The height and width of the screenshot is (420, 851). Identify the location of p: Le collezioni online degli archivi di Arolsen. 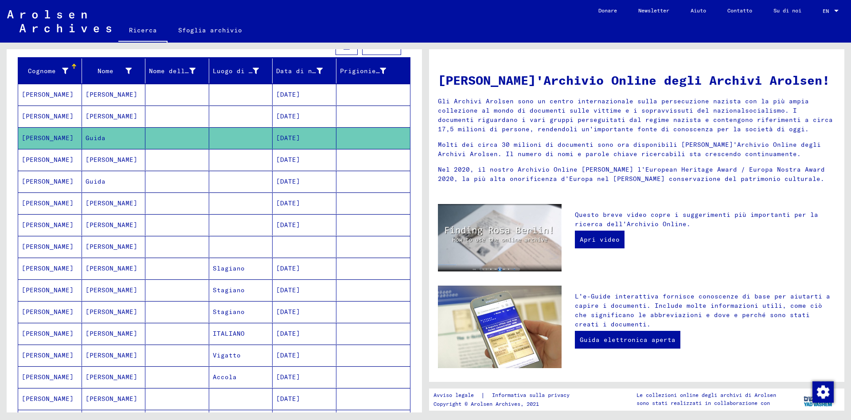
(706, 395).